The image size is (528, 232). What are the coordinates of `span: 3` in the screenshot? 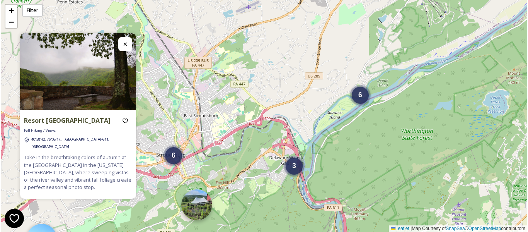 It's located at (294, 165).